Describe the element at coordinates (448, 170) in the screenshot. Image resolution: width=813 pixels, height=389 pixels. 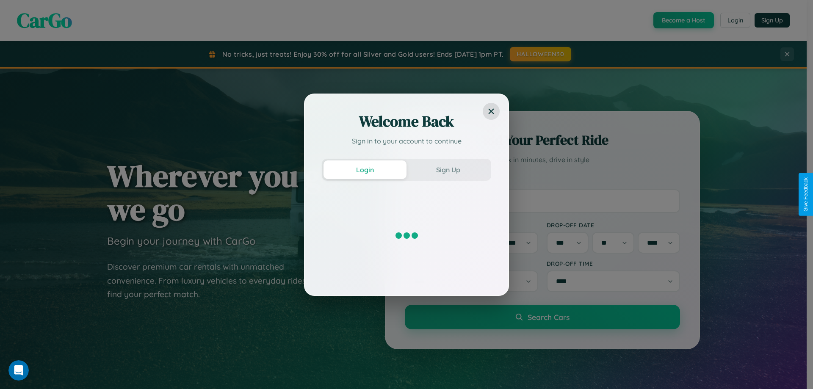
I see `button: Sign Up` at that location.